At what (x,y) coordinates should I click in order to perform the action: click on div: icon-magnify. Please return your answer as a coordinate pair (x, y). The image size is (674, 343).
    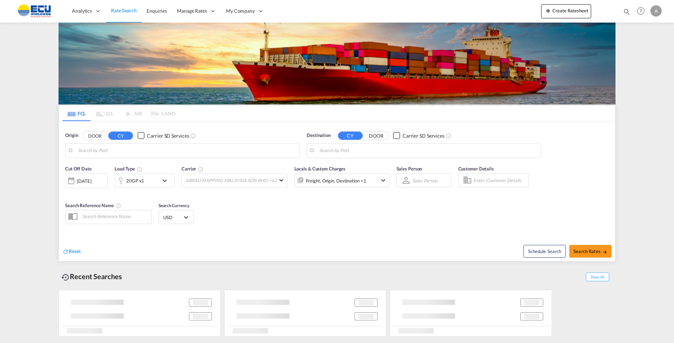
    Looking at the image, I should click on (627, 13).